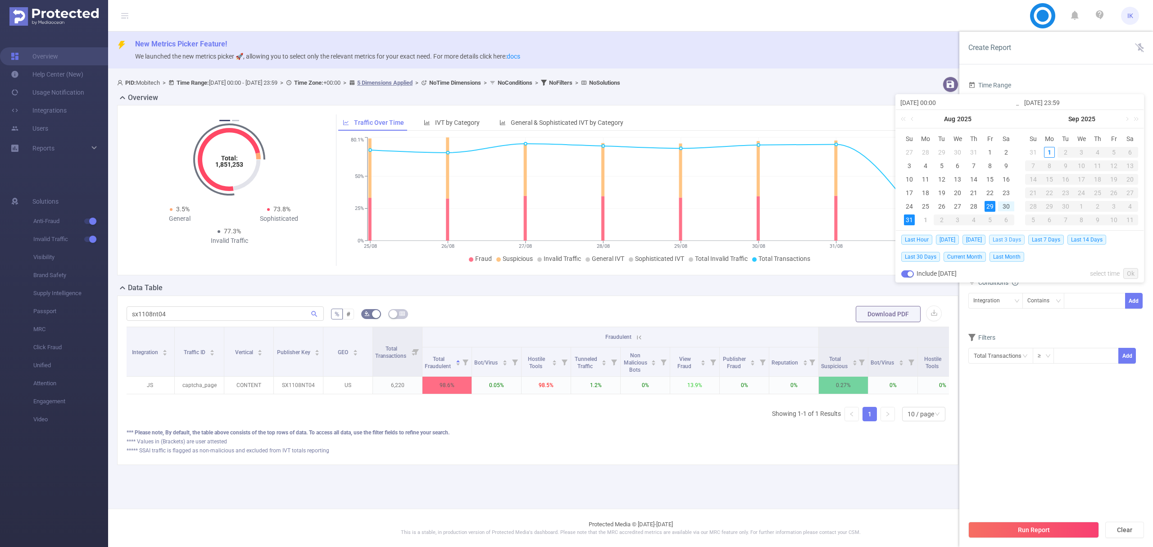 The width and height of the screenshot is (1153, 547). I want to click on a: docs, so click(513, 56).